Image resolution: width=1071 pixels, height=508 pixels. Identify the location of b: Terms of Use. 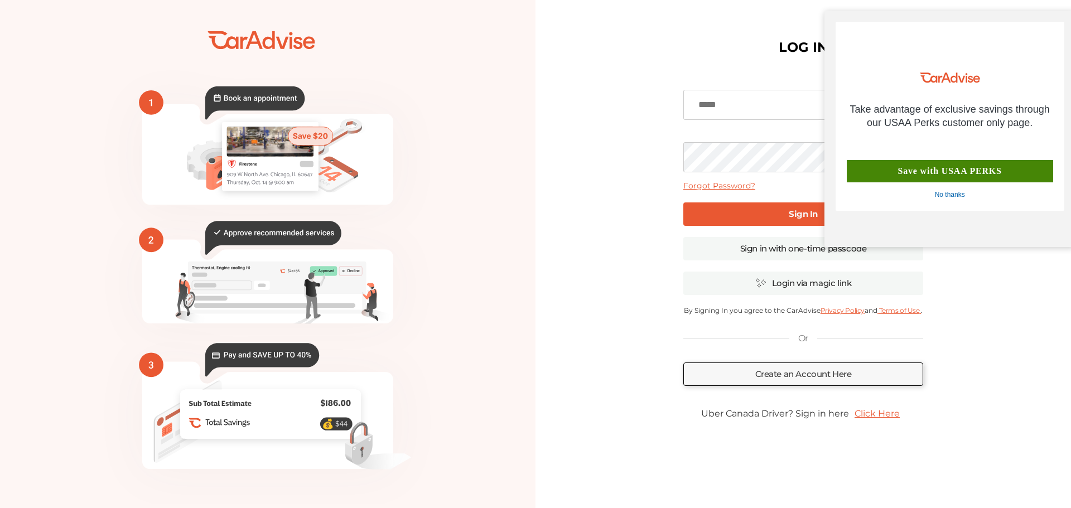
(899, 310).